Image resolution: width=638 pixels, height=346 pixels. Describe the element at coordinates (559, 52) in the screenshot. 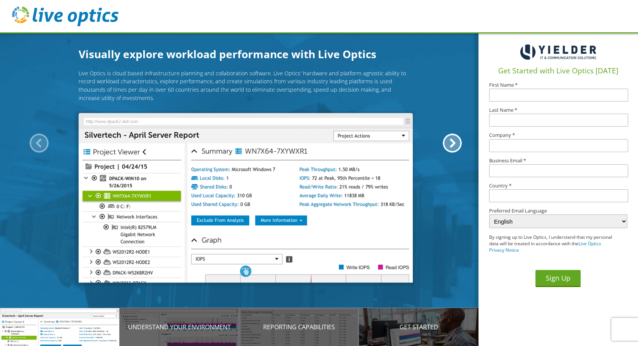

I see `img: 8DULtf8bI9Y58AAAAASUVORK5CYII=` at that location.